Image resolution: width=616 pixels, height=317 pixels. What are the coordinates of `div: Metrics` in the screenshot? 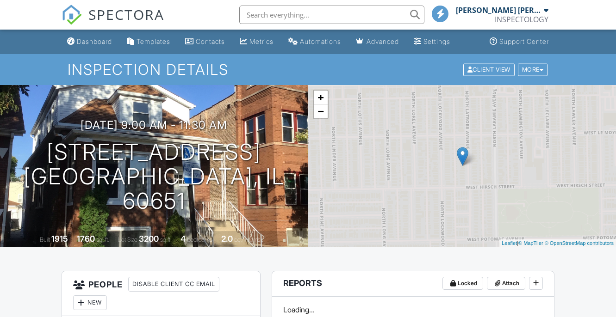 It's located at (261, 41).